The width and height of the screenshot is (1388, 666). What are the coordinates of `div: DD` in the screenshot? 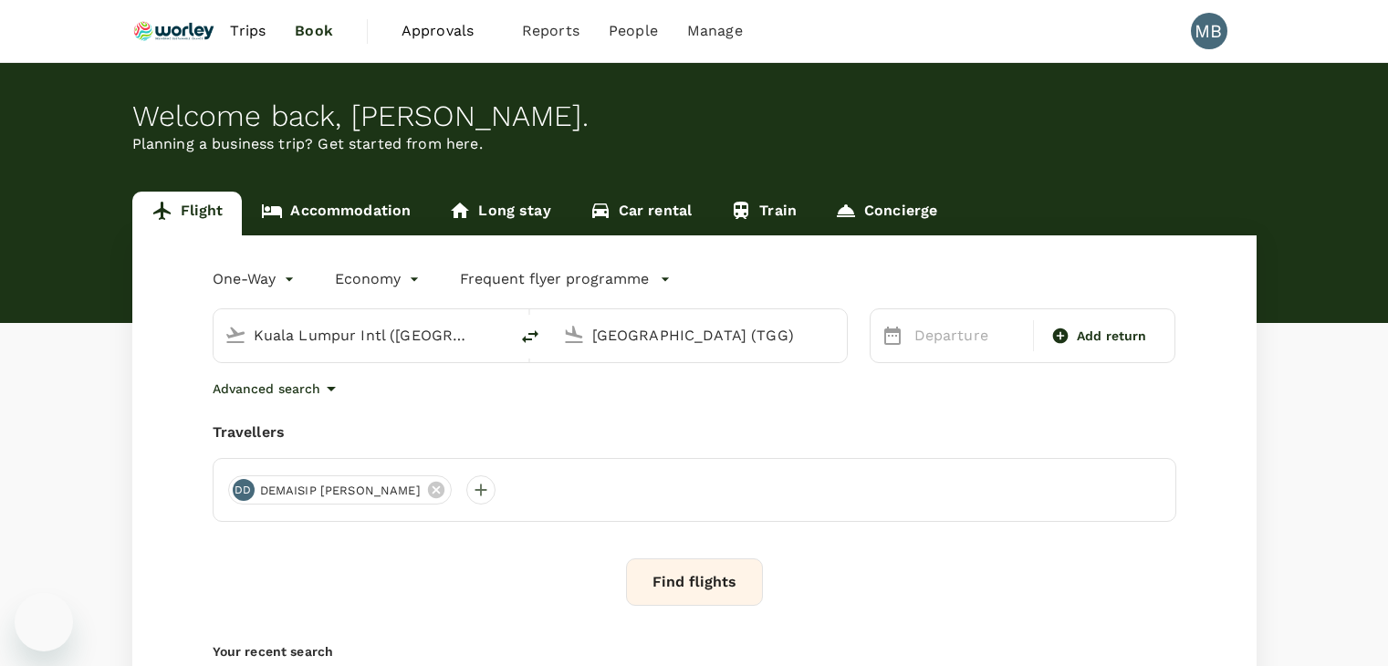 It's located at (244, 490).